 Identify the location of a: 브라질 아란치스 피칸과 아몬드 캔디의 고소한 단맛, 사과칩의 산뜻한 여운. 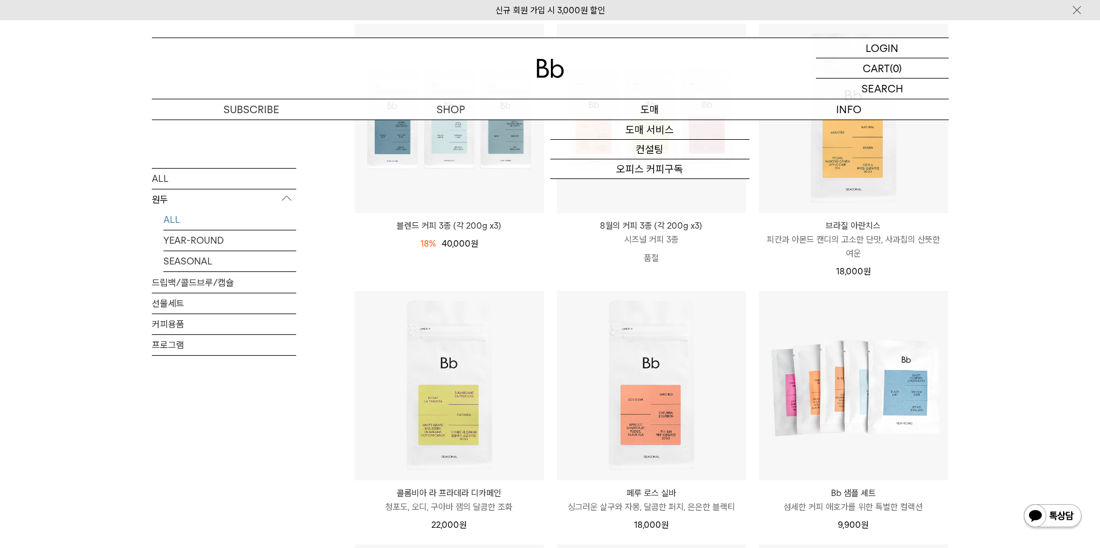
(854, 240).